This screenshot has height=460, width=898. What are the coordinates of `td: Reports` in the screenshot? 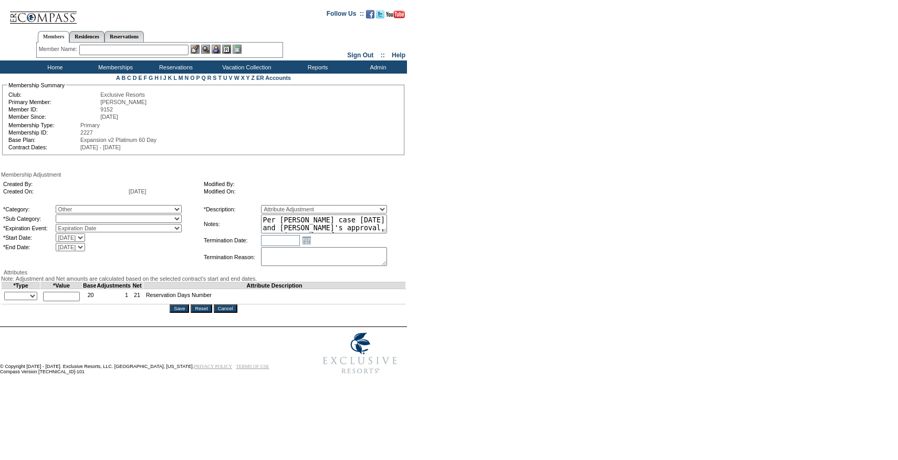 It's located at (316, 67).